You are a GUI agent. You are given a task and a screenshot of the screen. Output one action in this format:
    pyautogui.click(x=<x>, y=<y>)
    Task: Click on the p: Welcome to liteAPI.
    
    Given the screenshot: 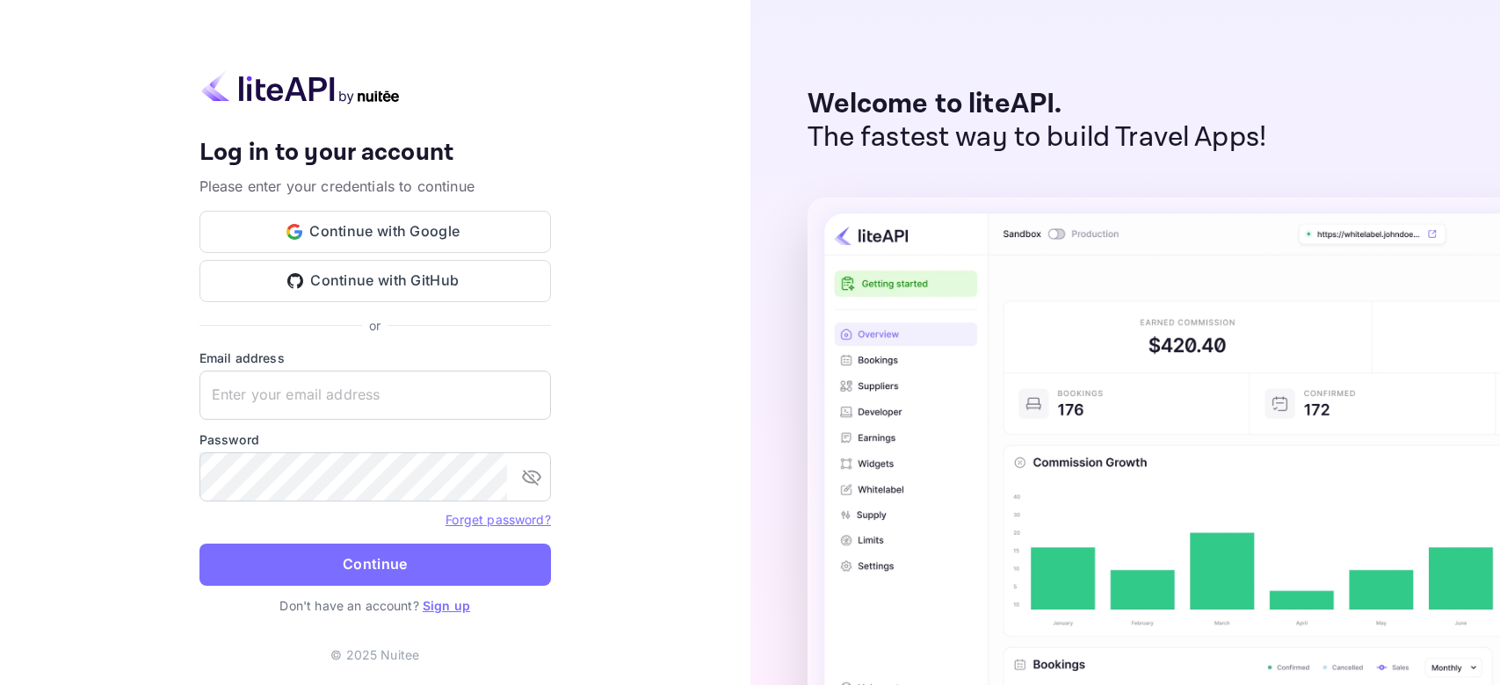 What is the action you would take?
    pyautogui.click(x=1037, y=105)
    